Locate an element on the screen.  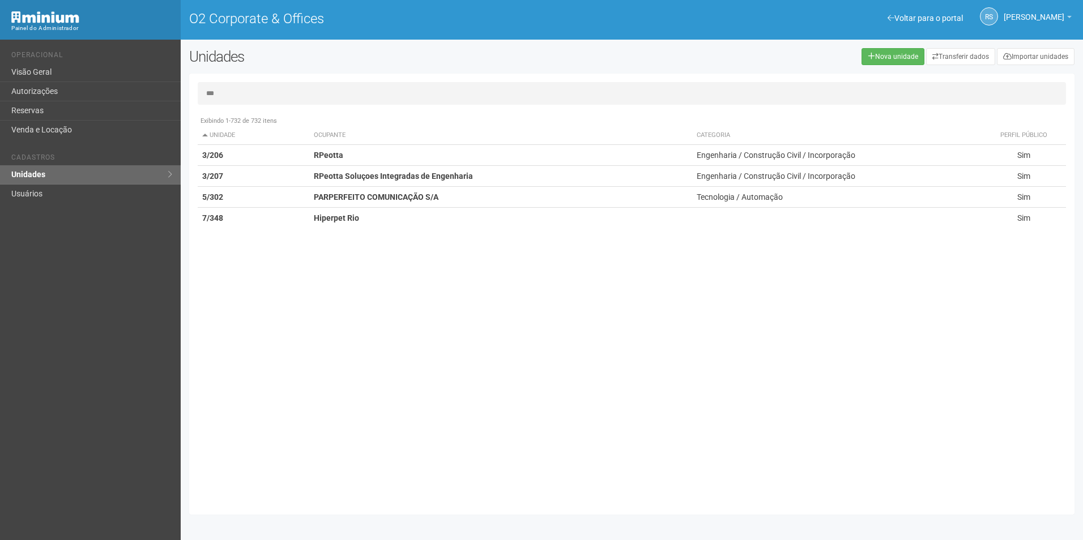
a: RS is located at coordinates (989, 16).